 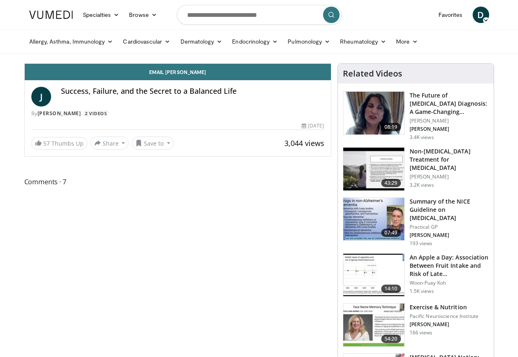 I want to click on span: Comments 7, so click(x=177, y=182).